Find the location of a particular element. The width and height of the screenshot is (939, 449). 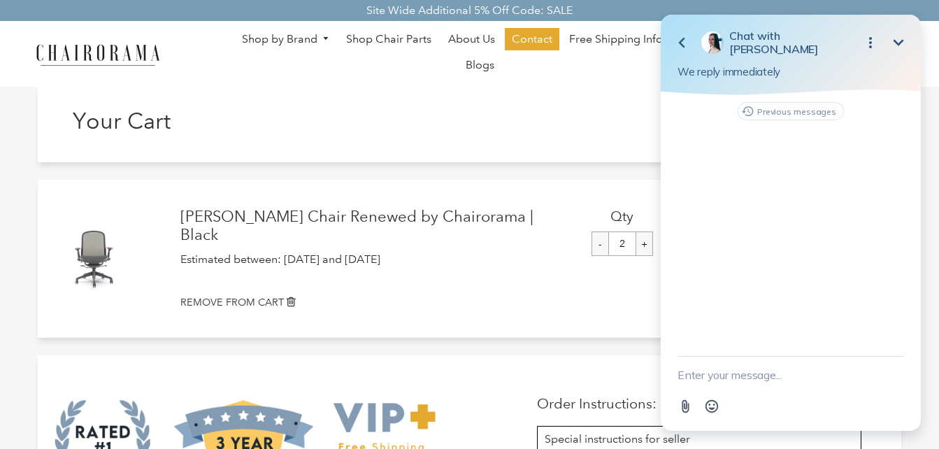

span: Blogs is located at coordinates (480, 65).